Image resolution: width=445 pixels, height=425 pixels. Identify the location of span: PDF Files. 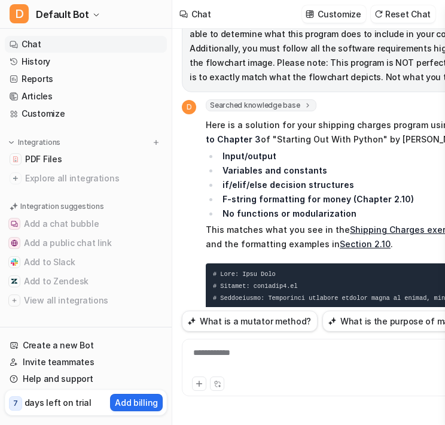
(43, 159).